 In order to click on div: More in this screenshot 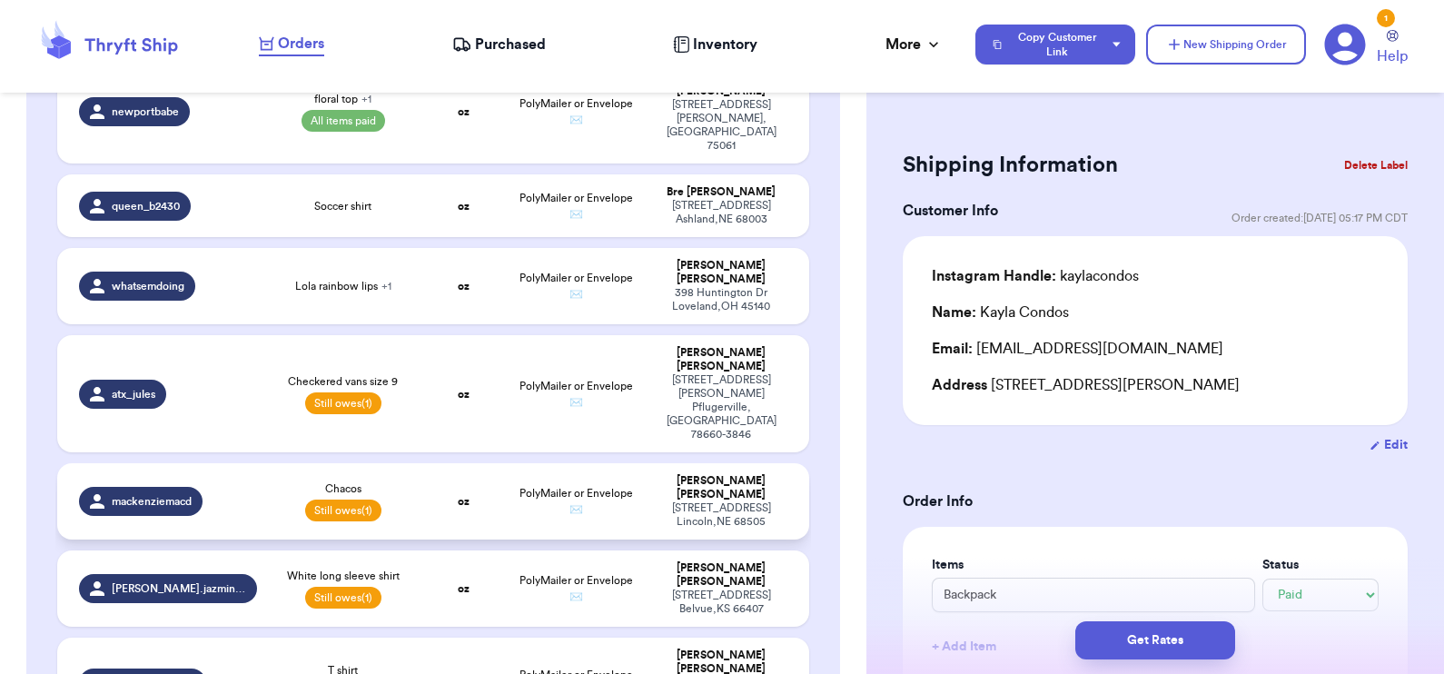, I will do `click(913, 44)`.